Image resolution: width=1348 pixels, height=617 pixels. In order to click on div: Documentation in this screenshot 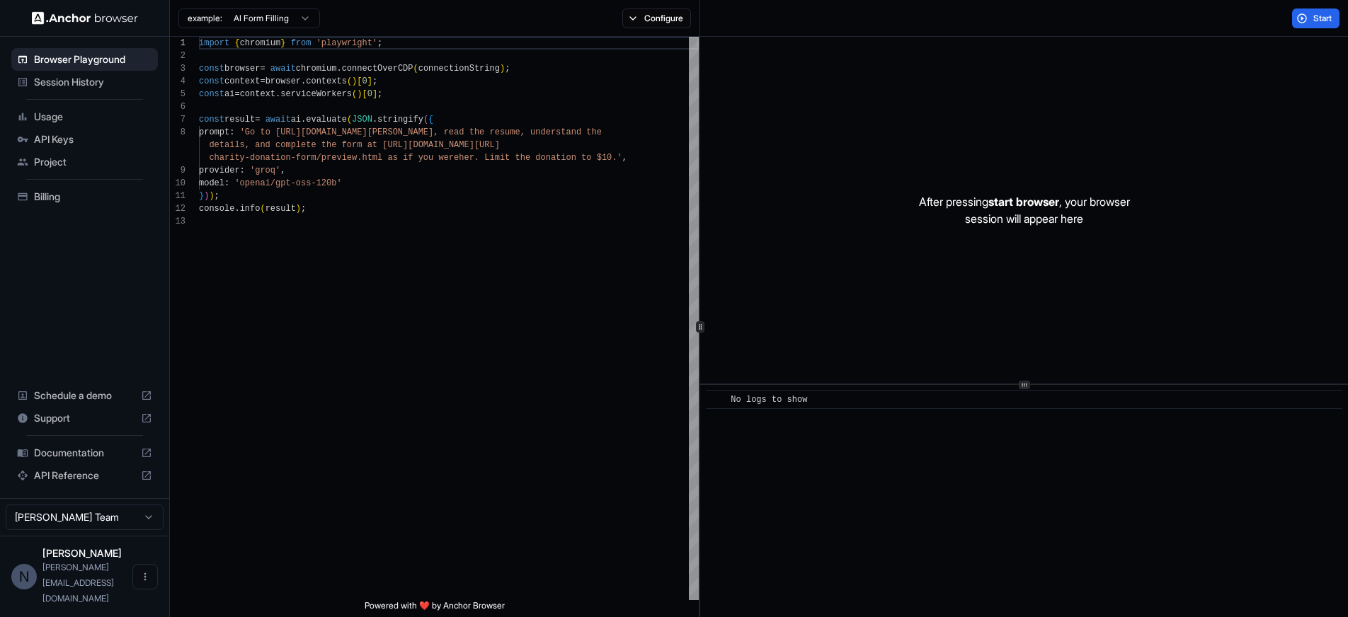, I will do `click(84, 453)`.